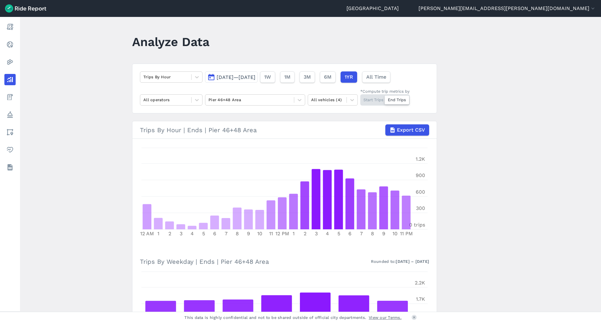 This screenshot has width=601, height=323. Describe the element at coordinates (268, 77) in the screenshot. I see `button: 1W` at that location.